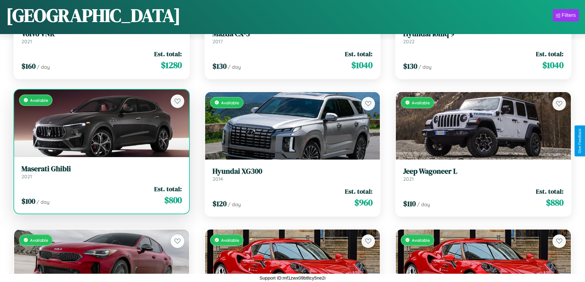 The height and width of the screenshot is (282, 585). I want to click on a: Jeep Wagoneer L2021, so click(483, 174).